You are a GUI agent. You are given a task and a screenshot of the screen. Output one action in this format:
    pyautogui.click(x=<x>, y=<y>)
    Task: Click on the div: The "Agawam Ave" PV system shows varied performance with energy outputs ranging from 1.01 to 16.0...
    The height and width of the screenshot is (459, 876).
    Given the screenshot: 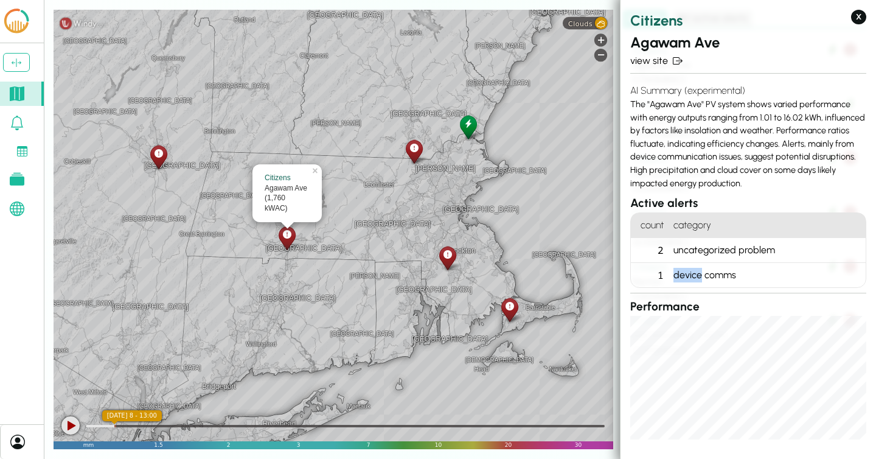 What is the action you would take?
    pyautogui.click(x=749, y=136)
    